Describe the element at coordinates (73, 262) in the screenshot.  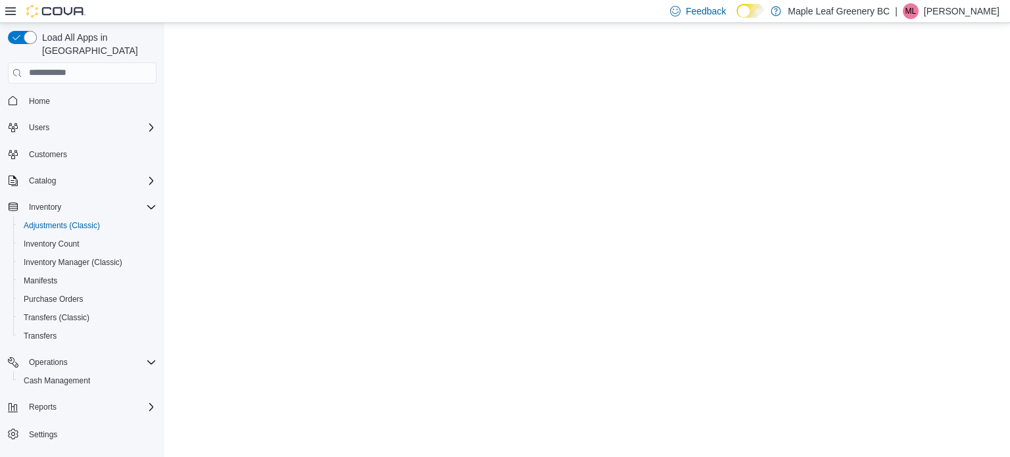
I see `a: Inventory Manager (Classic)` at that location.